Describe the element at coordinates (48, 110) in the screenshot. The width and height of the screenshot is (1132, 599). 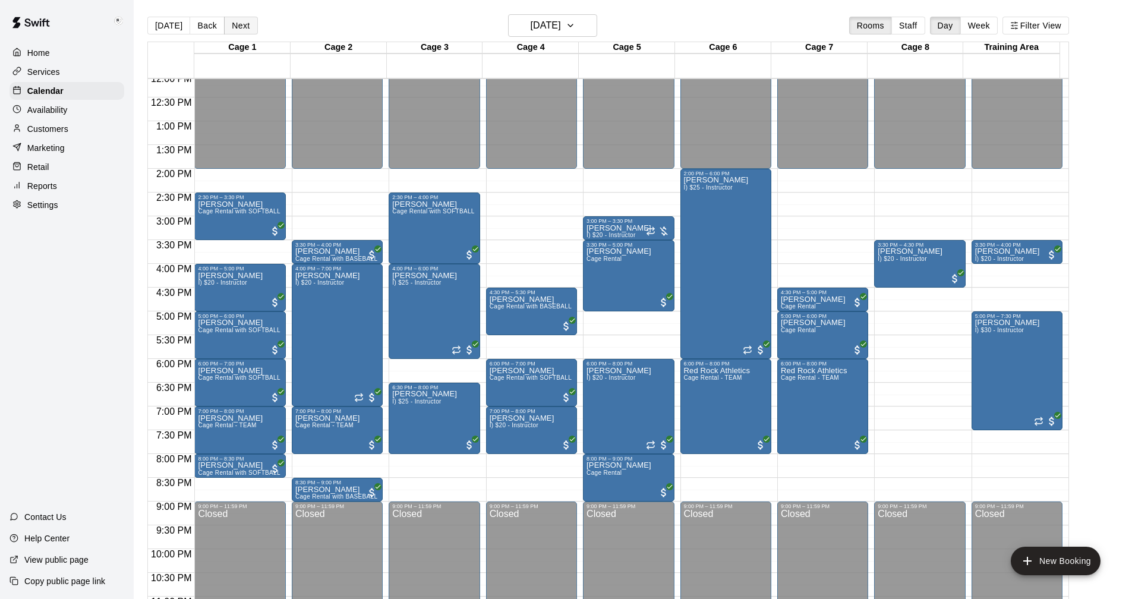
I see `p: Availability` at that location.